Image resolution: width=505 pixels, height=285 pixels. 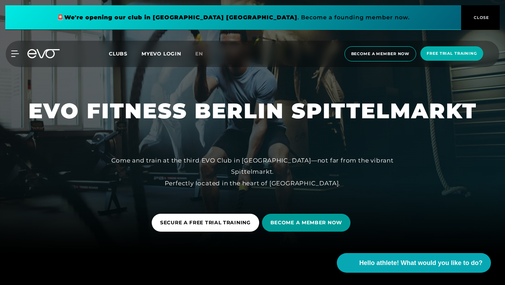 What do you see at coordinates (452, 54) in the screenshot?
I see `a: Free trial training` at bounding box center [452, 54].